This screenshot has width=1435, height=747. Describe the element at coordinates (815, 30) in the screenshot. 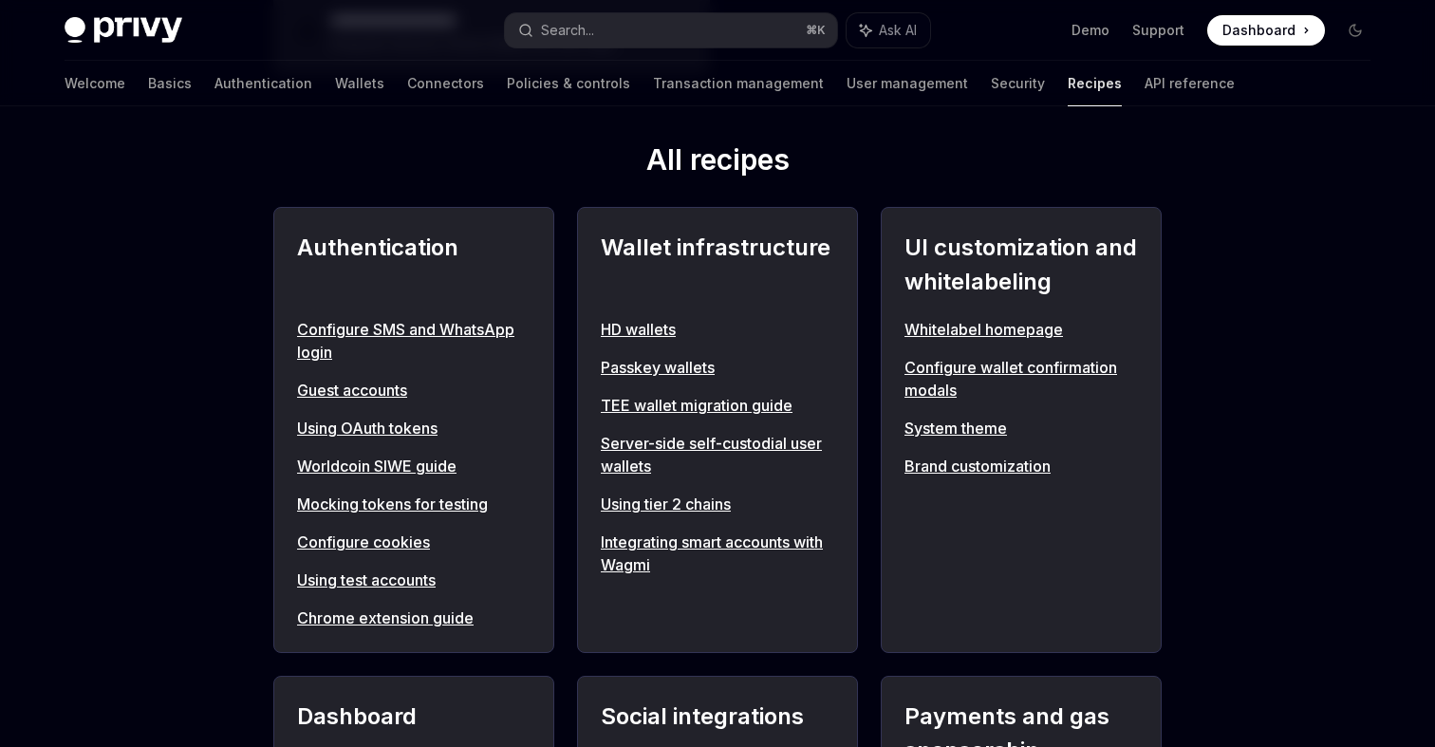

I see `span: ⌘ K` at that location.